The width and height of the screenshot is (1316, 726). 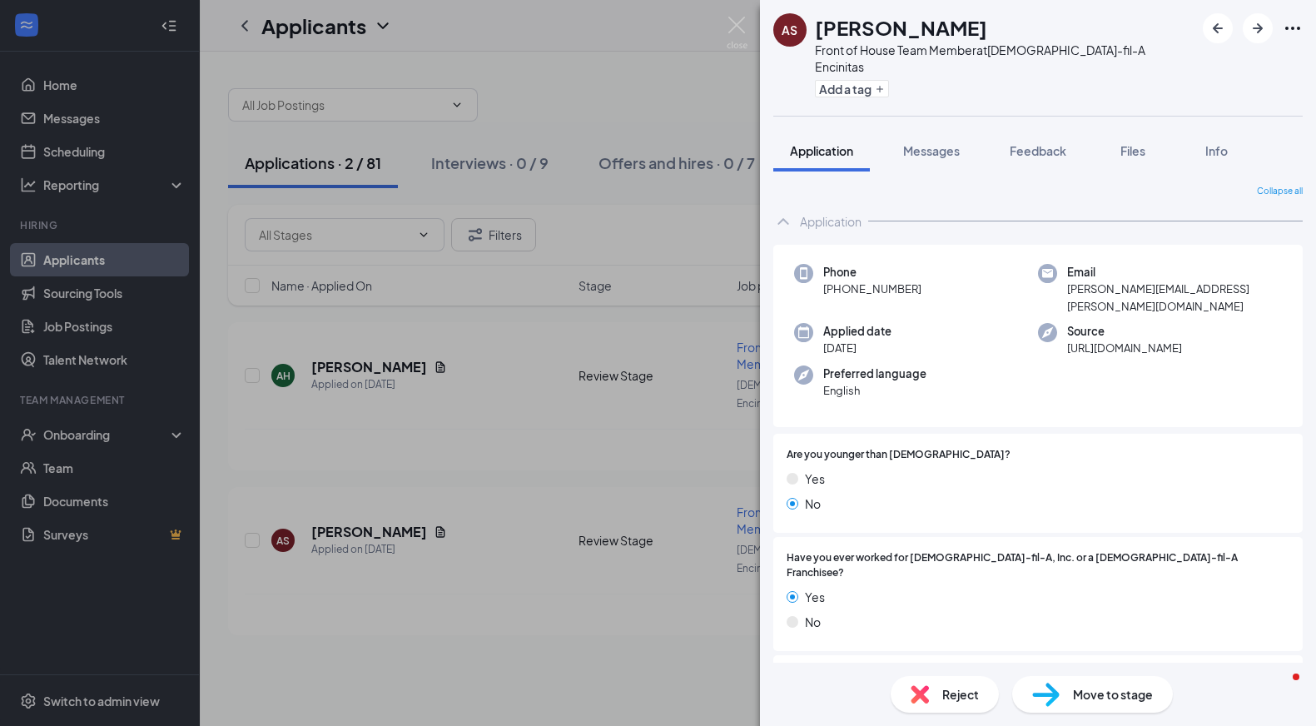 I want to click on span: Phone, so click(x=872, y=272).